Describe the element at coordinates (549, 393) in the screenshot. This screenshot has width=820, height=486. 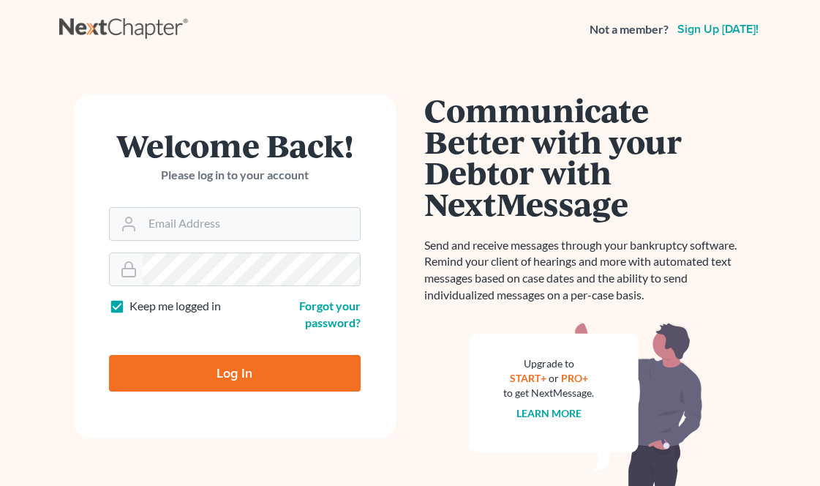
I see `div: to get NextMessage.` at that location.